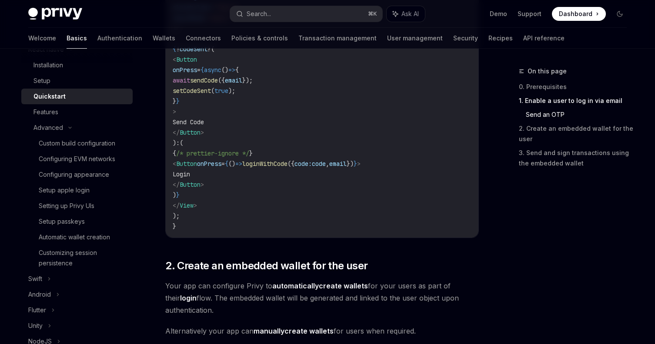 The height and width of the screenshot is (344, 655). I want to click on a: Security, so click(465, 38).